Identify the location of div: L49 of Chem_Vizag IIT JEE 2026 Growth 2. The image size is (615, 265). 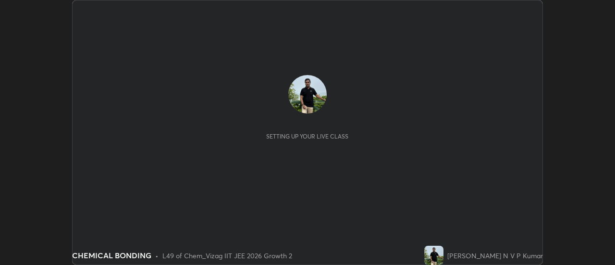
(227, 255).